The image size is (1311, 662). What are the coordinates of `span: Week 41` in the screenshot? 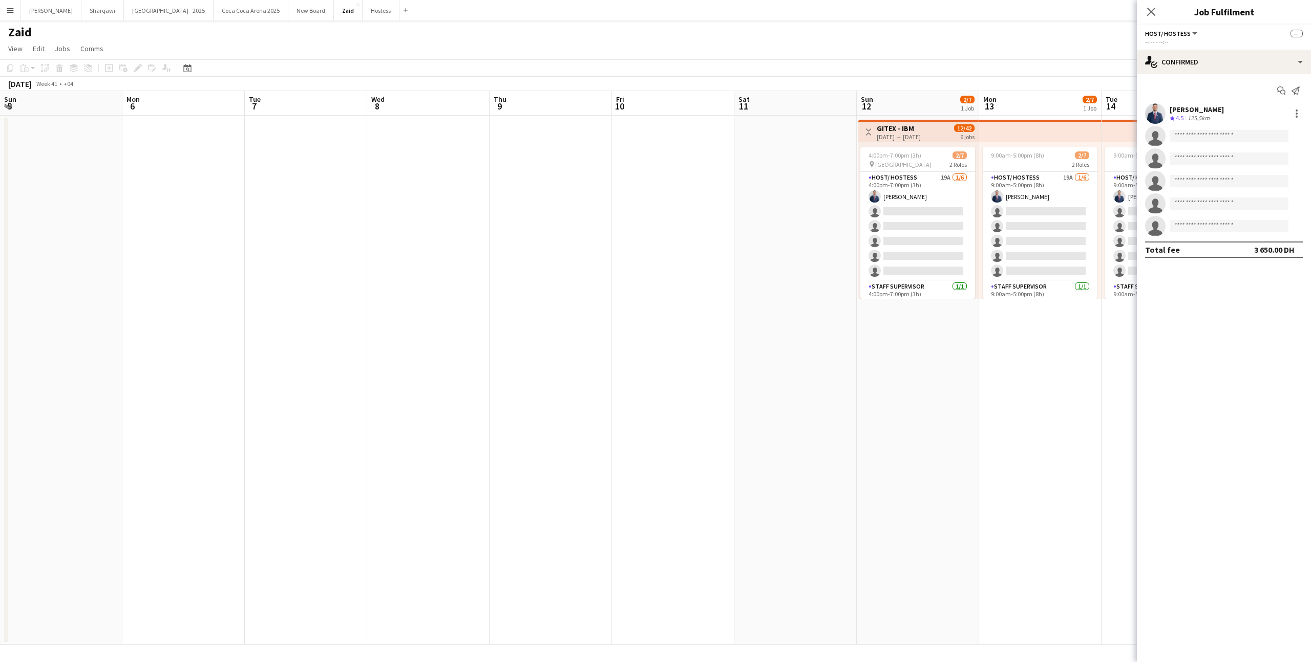 It's located at (47, 83).